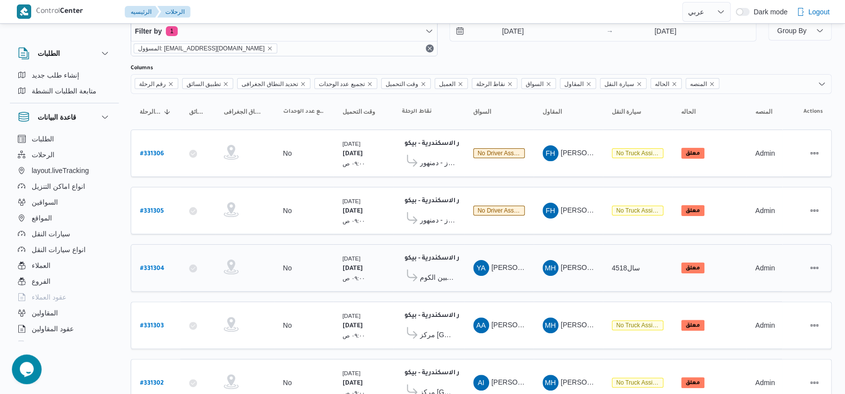 The width and height of the screenshot is (845, 394). What do you see at coordinates (64, 329) in the screenshot?
I see `button: عقود المقاولين` at bounding box center [64, 329].